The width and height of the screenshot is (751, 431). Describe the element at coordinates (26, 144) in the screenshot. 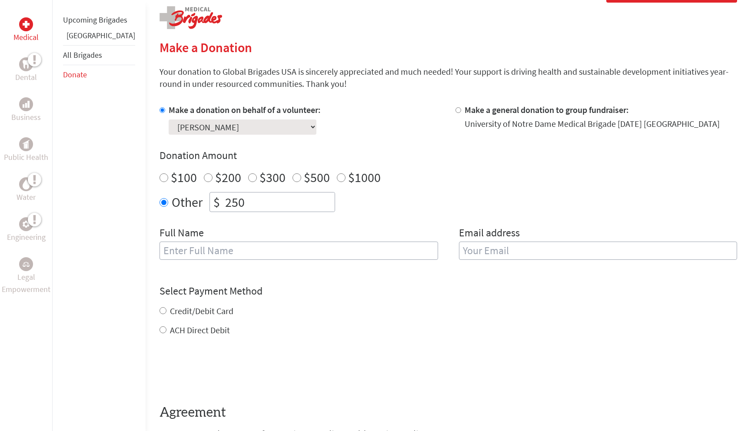

I see `div: Public Health` at that location.